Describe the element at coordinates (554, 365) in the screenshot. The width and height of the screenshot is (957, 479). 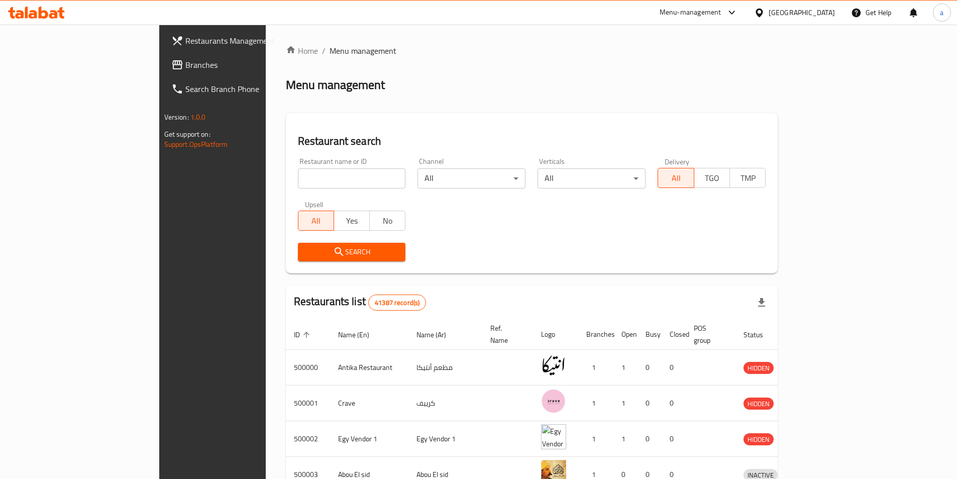
I see `img: Antika Restaurant` at that location.